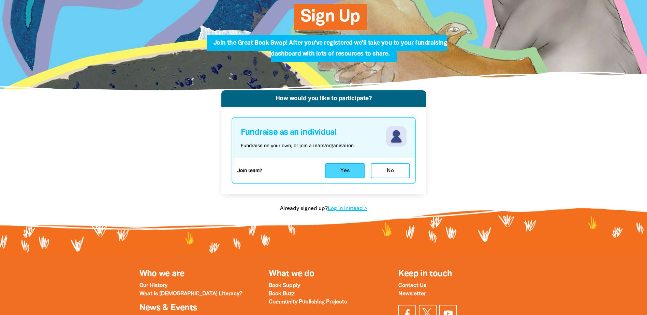  What do you see at coordinates (282, 294) in the screenshot?
I see `a: Book Buzz` at bounding box center [282, 294].